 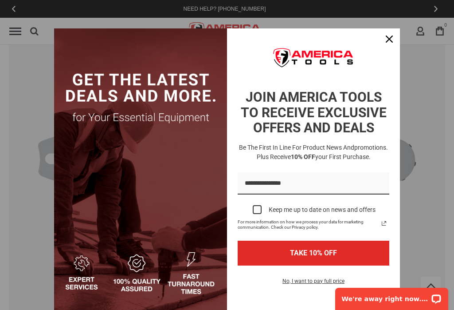 What do you see at coordinates (308, 225) in the screenshot?
I see `span: For more information on how we process your data for marketing communication. Check our Privacy p...` at bounding box center [308, 225].